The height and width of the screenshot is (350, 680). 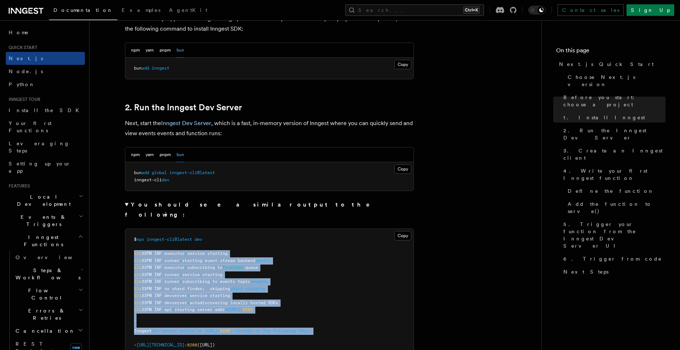 What do you see at coordinates (45, 71) in the screenshot?
I see `a: Node.js` at bounding box center [45, 71].